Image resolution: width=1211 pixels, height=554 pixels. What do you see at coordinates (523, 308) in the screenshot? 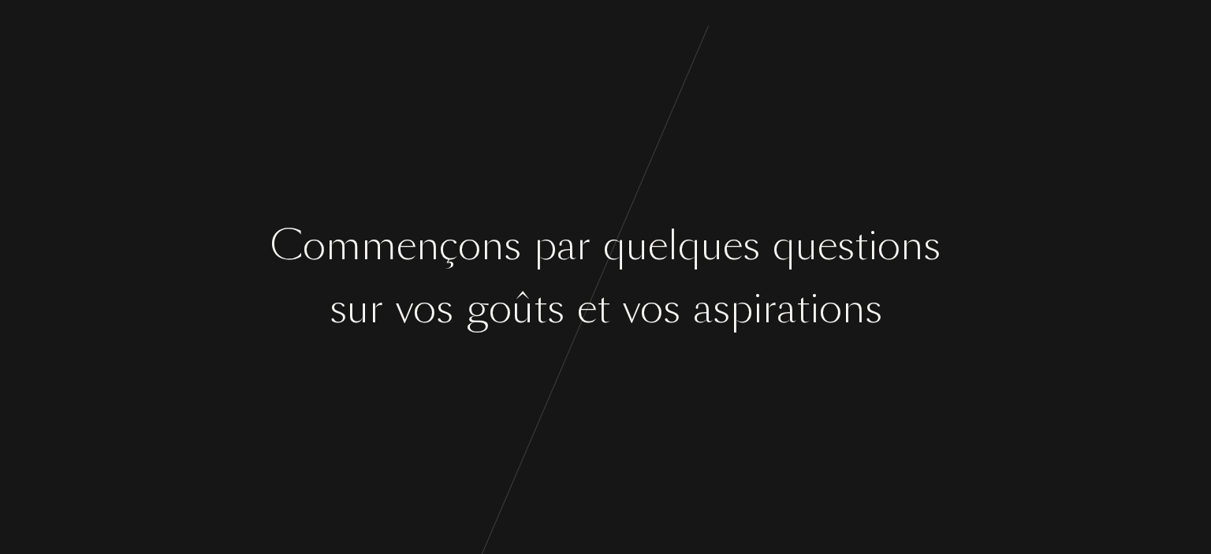
I see `div: û` at bounding box center [523, 308].